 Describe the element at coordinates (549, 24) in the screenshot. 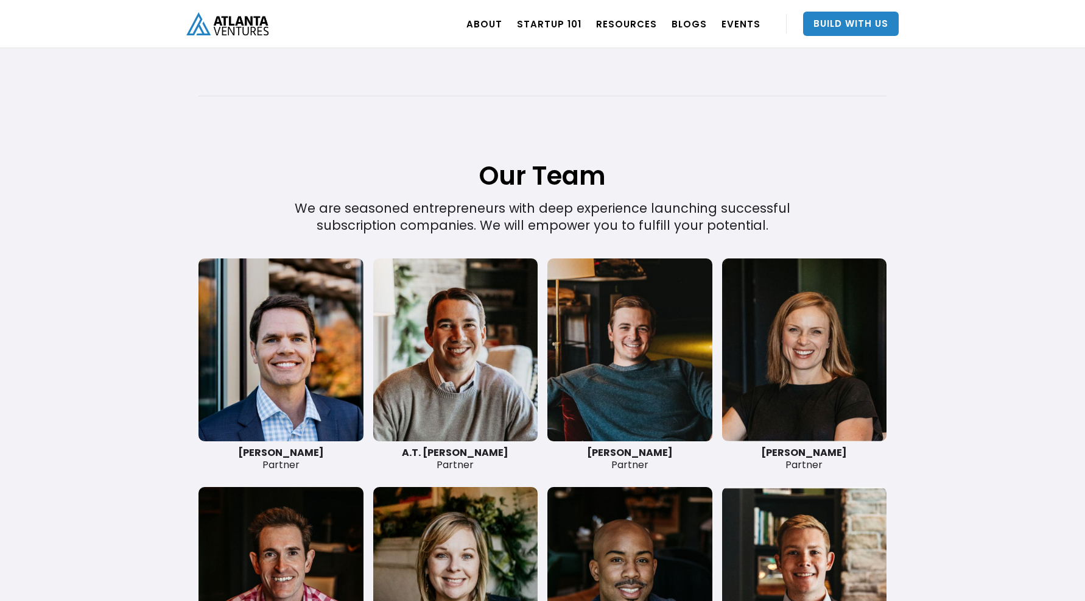

I see `a: Startup 101` at that location.